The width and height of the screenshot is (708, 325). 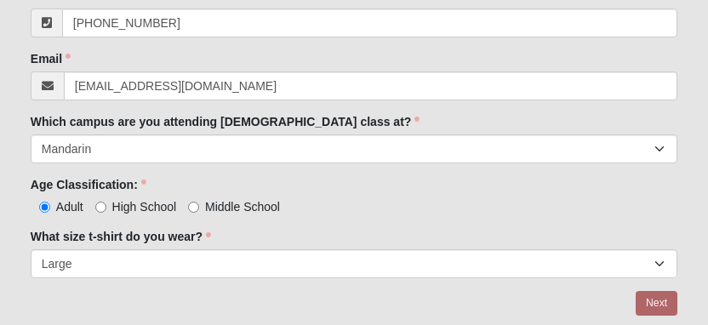 I want to click on label: Age Classification:, so click(x=88, y=185).